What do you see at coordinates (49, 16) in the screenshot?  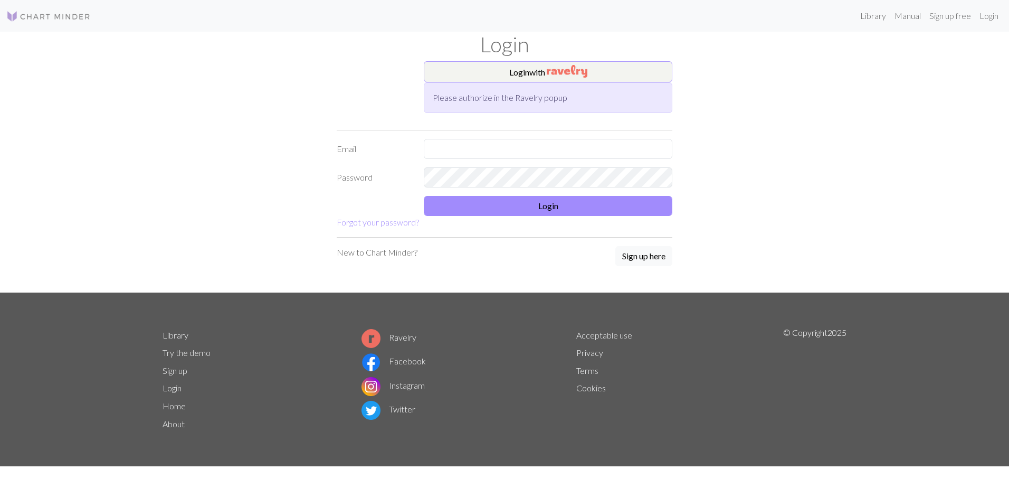 I see `img: Logo` at bounding box center [49, 16].